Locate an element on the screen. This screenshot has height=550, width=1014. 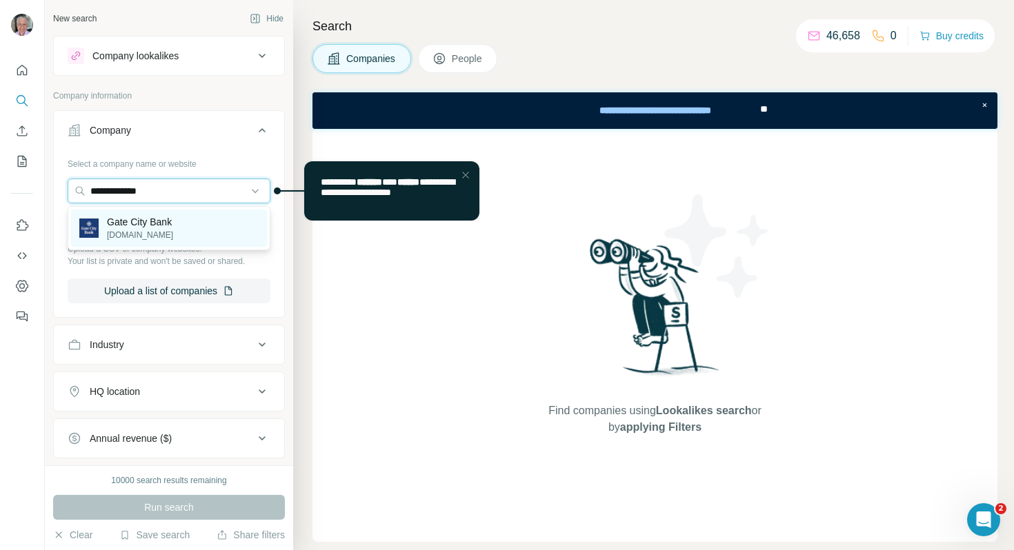
p: Company information is located at coordinates (169, 96).